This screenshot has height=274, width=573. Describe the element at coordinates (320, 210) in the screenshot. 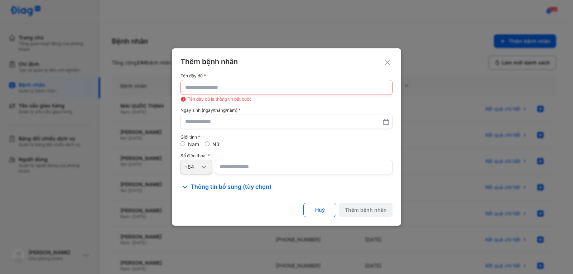

I see `button: Huỷ` at that location.